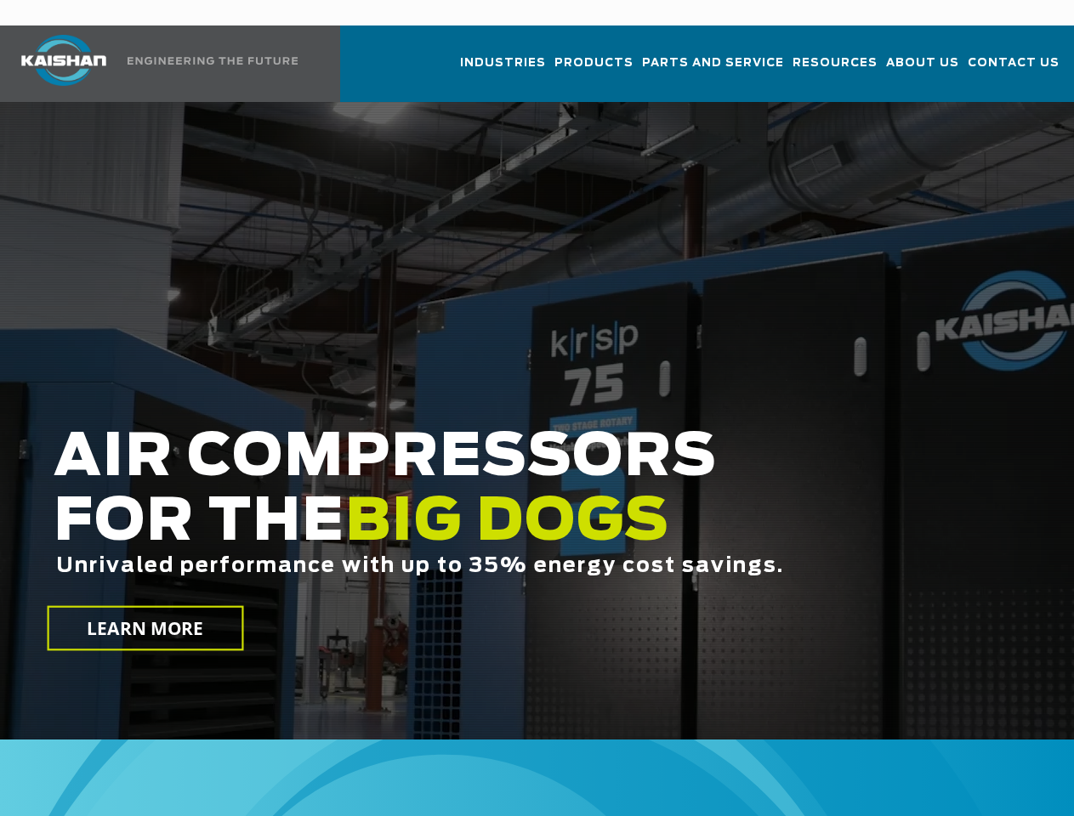  What do you see at coordinates (420, 566) in the screenshot?
I see `span: Unrivaled performance with up to 35% energy cost savings.` at bounding box center [420, 566].